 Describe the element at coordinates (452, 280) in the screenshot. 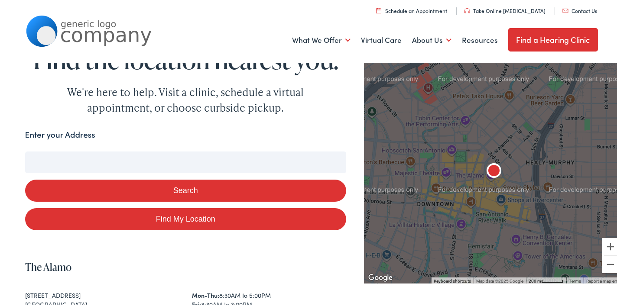

I see `button: Keyboard shortcuts` at that location.